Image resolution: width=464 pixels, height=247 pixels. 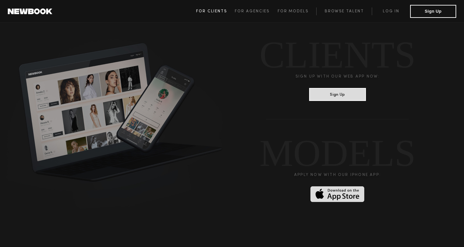 I want to click on div: CLIENTS, so click(x=337, y=55).